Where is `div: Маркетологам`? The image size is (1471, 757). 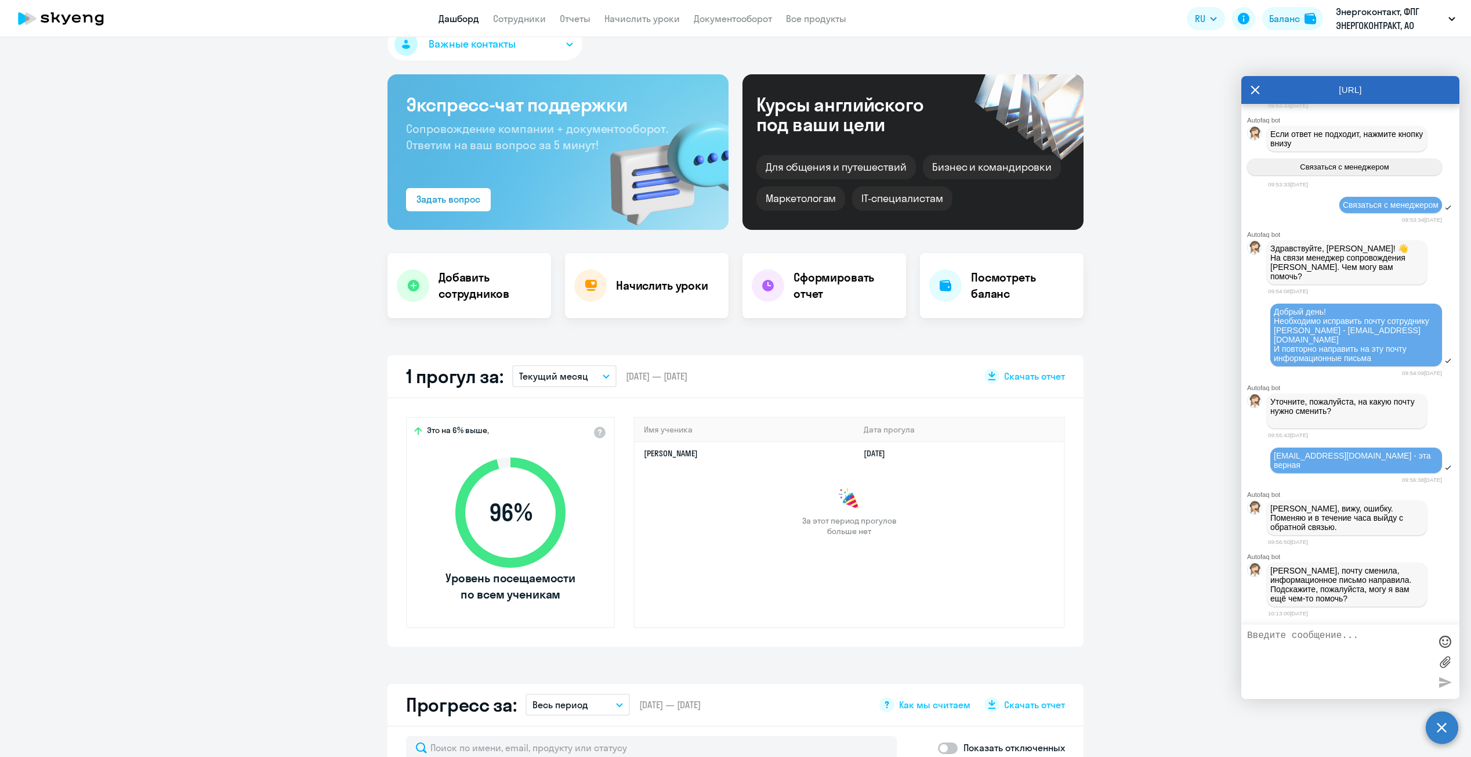
div: Маркетологам is located at coordinates (801, 198).